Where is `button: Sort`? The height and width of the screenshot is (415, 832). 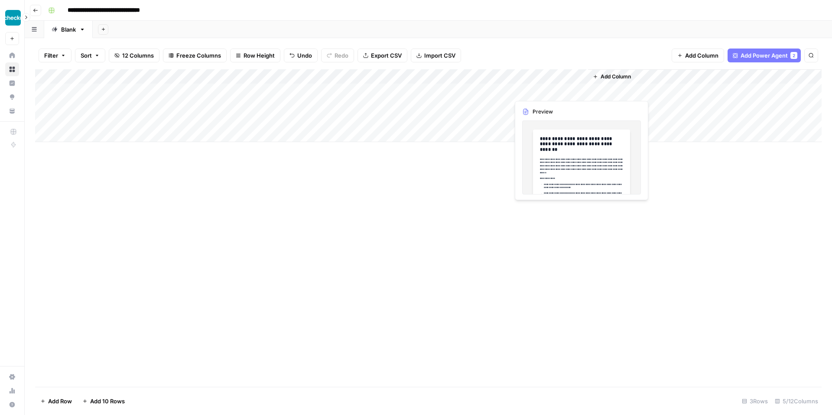
button: Sort is located at coordinates (90, 55).